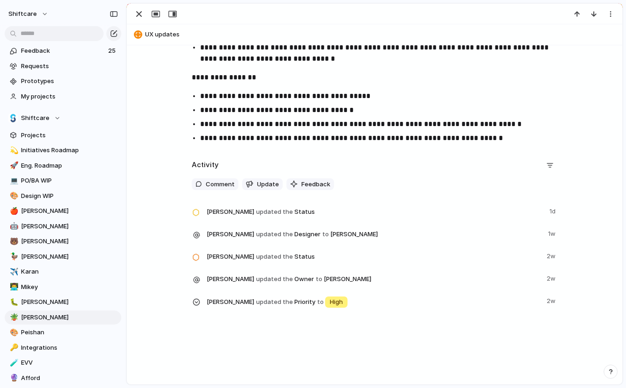 The height and width of the screenshot is (388, 626). I want to click on span: Mikey, so click(70, 287).